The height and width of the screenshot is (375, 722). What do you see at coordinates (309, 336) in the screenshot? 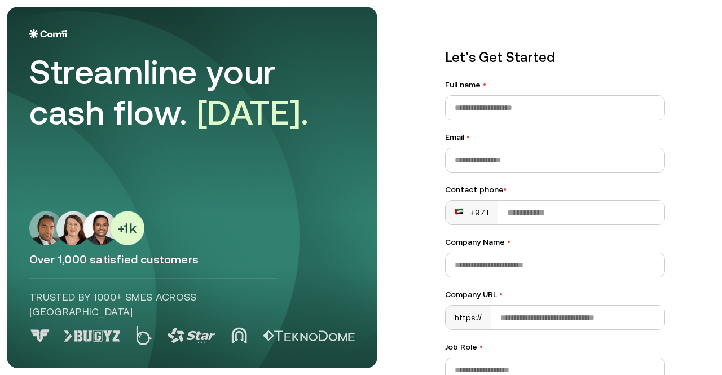
I see `img: Logo 5` at bounding box center [309, 336].